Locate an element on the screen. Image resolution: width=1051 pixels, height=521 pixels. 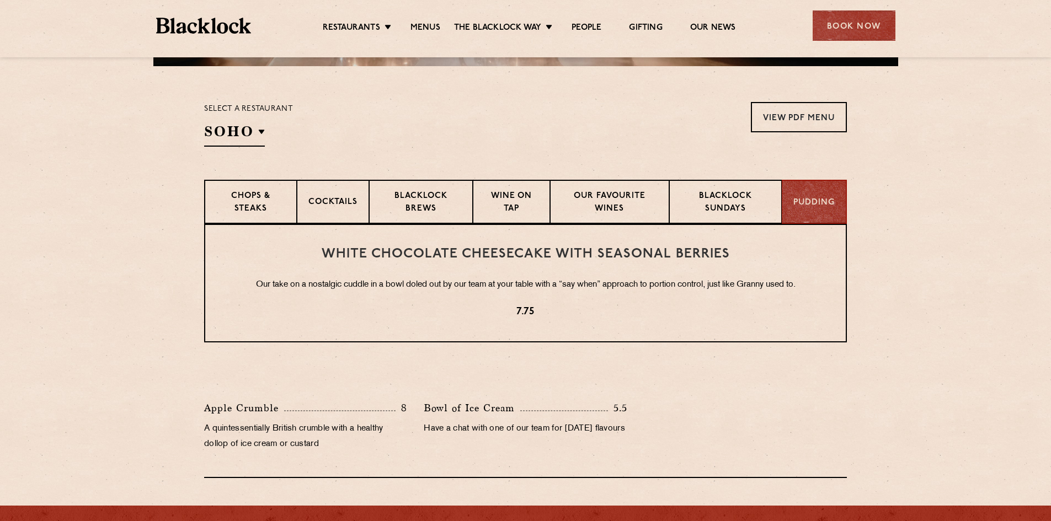
p: Our favourite wines is located at coordinates (609, 203).